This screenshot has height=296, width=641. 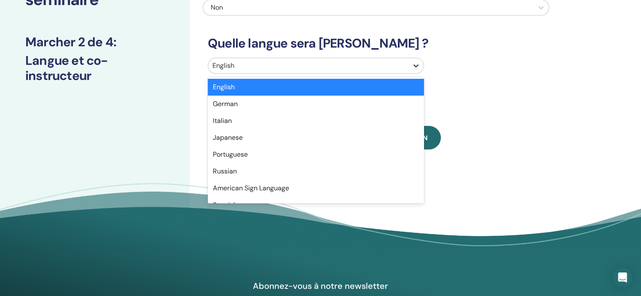 What do you see at coordinates (316, 104) in the screenshot?
I see `div: German` at bounding box center [316, 104].